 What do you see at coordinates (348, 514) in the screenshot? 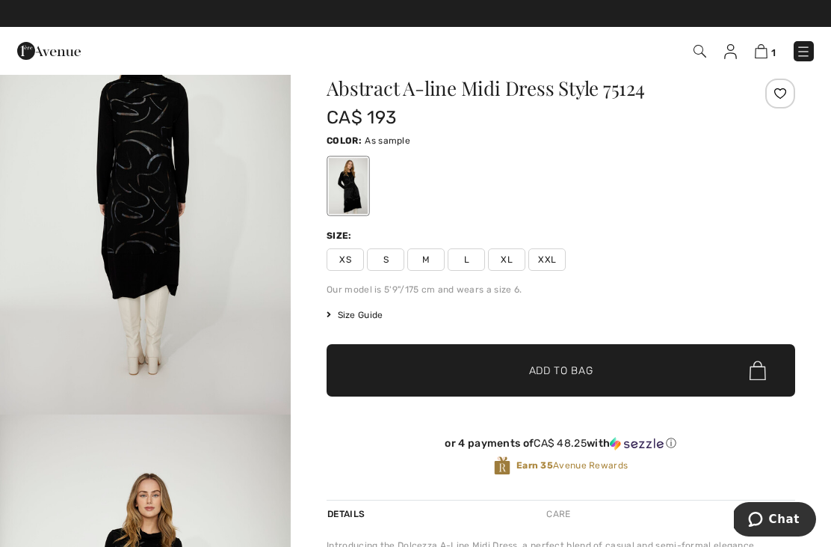
I see `div: Details` at bounding box center [348, 514].